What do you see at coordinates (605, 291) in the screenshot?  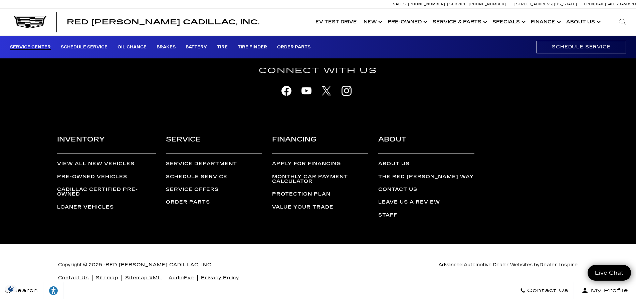 I see `button: Open user profile menu` at bounding box center [605, 291].